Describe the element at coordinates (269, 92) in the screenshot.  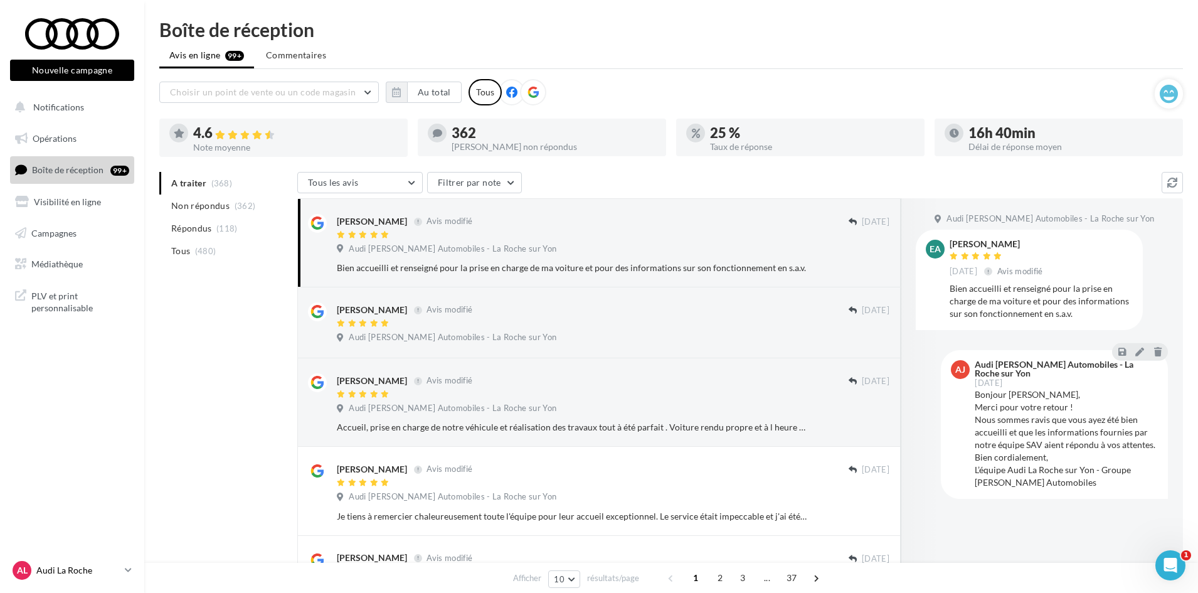
I see `button: Choisir un point de vente ou un code magasin` at that location.